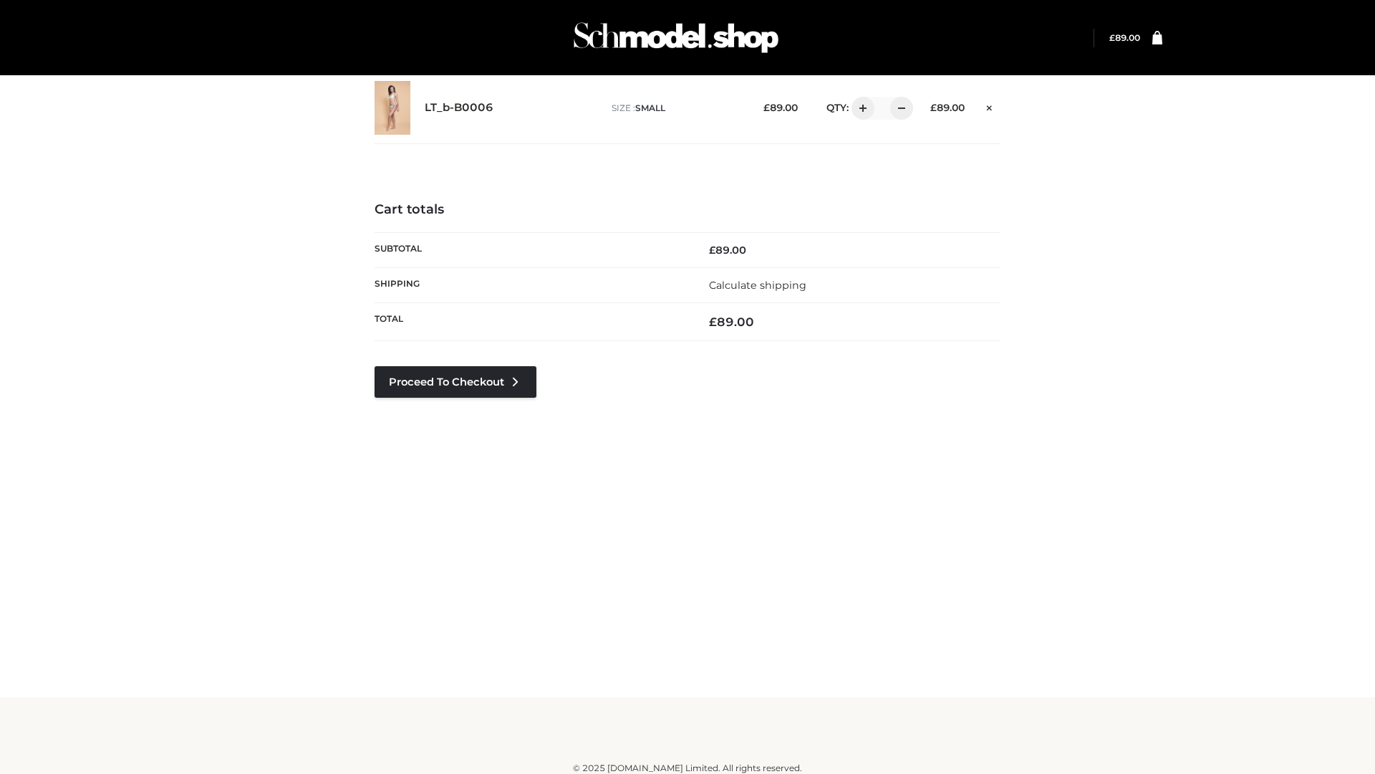 Image resolution: width=1375 pixels, height=774 pixels. I want to click on th: Subtotal, so click(531, 249).